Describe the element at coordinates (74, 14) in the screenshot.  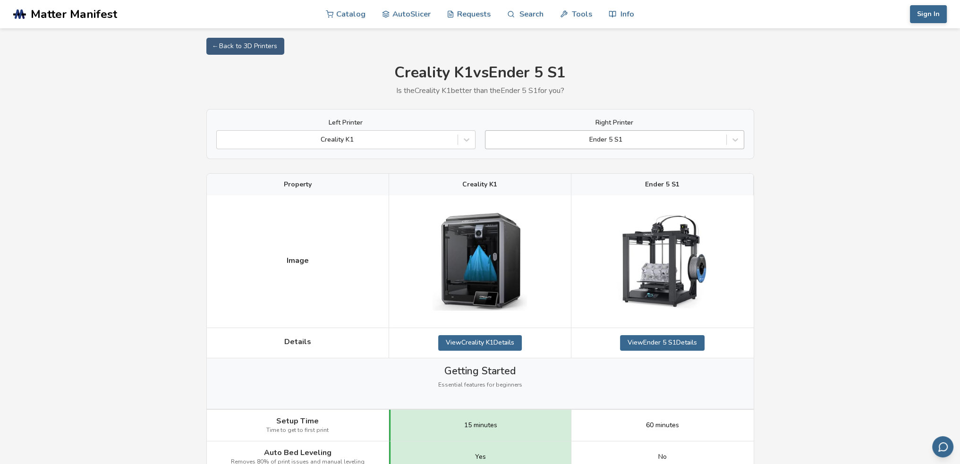
I see `span: Matter Manifest` at that location.